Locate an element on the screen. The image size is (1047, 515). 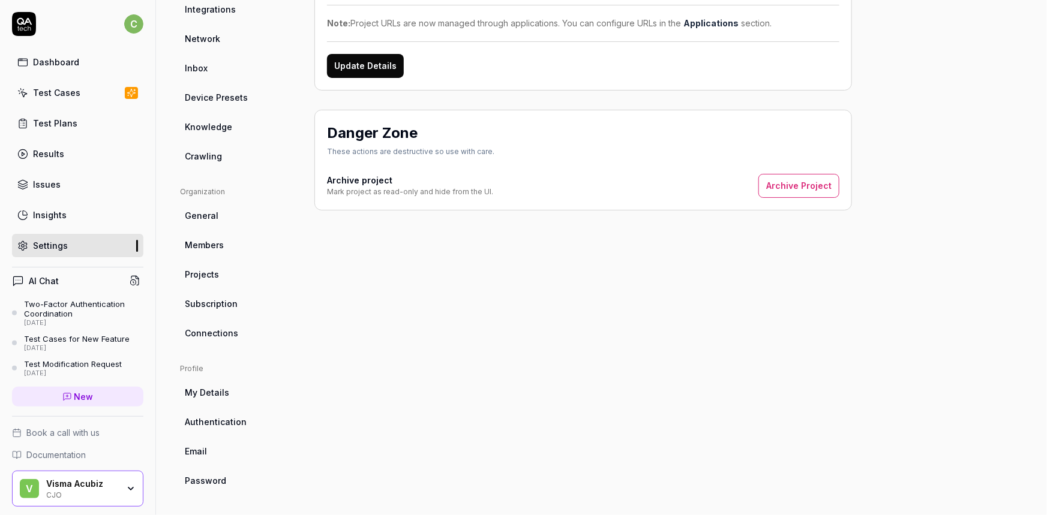
a: Test Cases is located at coordinates (77, 92).